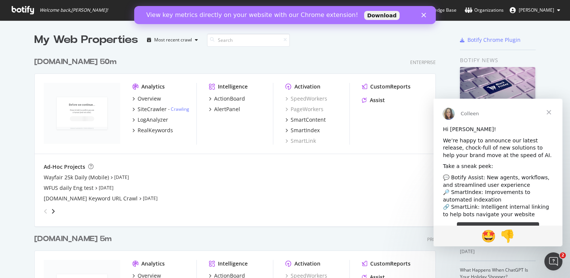 Image resolution: width=570 pixels, height=278 pixels. What do you see at coordinates (86, 40) in the screenshot?
I see `div: My Web Properties` at bounding box center [86, 40].